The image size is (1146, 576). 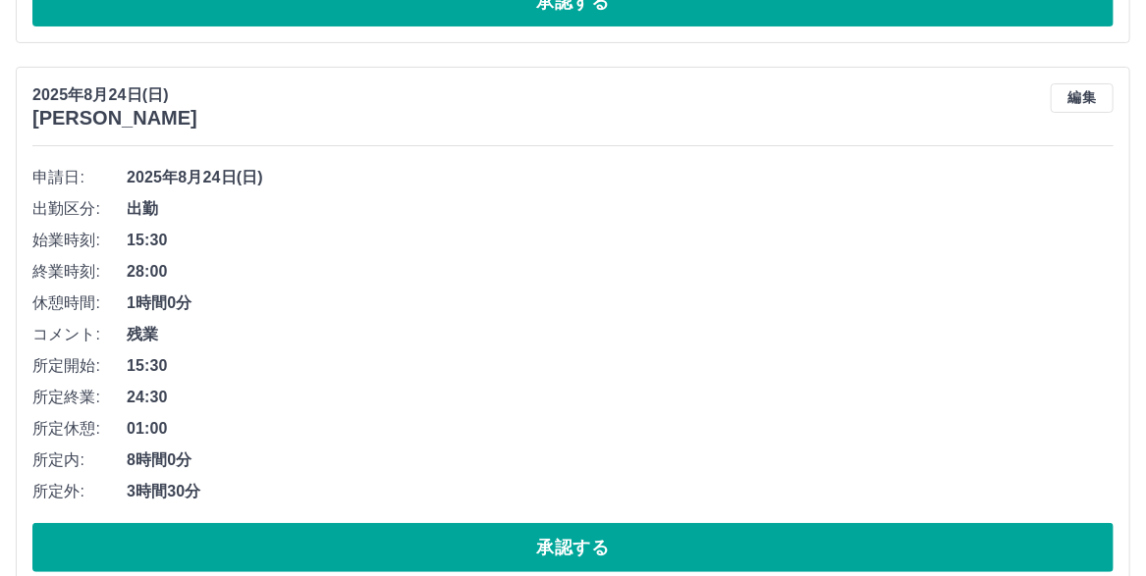 What do you see at coordinates (80, 398) in the screenshot?
I see `span: 所定終業:` at bounding box center [80, 398].